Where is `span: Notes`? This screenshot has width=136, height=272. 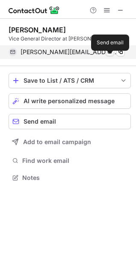
span: Notes is located at coordinates (75, 178).